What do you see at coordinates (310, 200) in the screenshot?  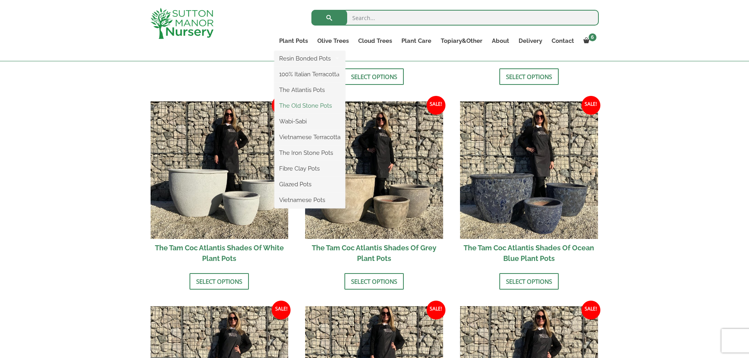 I see `a: Vietnamese Pots` at bounding box center [310, 200].